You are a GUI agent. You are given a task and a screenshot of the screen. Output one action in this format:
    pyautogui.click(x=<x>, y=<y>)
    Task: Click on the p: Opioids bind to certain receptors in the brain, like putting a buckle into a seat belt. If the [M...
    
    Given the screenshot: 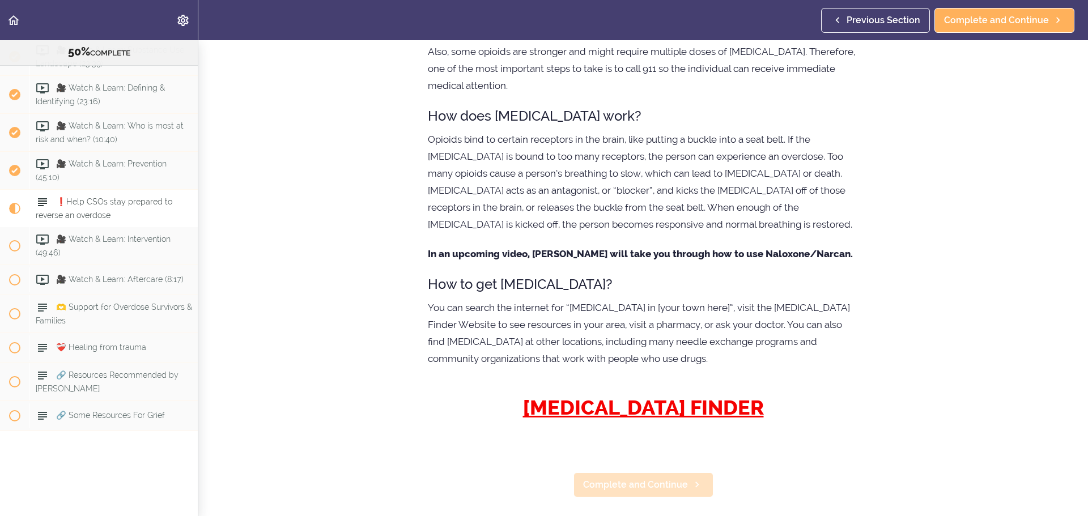 What is the action you would take?
    pyautogui.click(x=643, y=182)
    